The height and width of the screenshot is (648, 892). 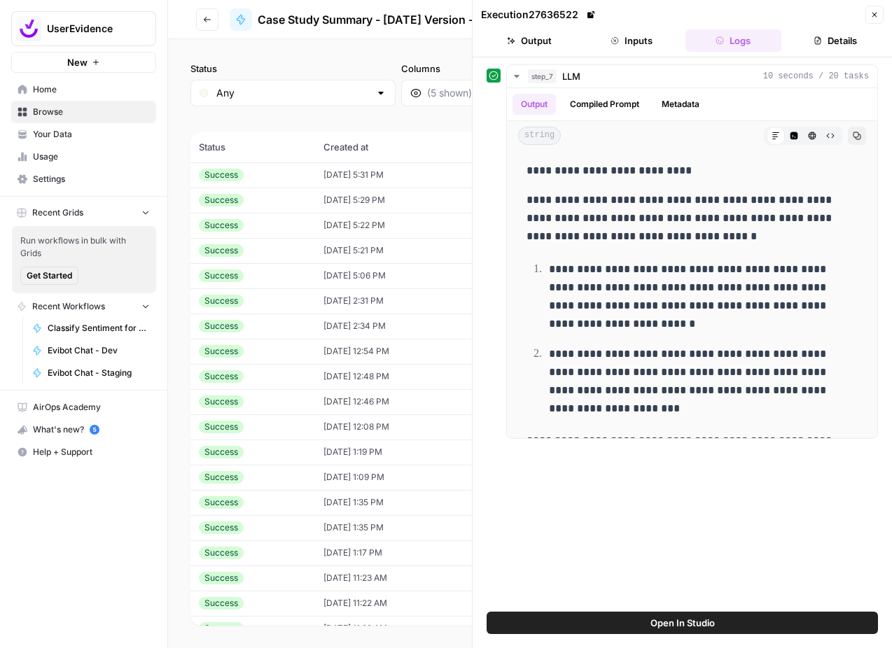 What do you see at coordinates (571, 76) in the screenshot?
I see `span: LLM` at bounding box center [571, 76].